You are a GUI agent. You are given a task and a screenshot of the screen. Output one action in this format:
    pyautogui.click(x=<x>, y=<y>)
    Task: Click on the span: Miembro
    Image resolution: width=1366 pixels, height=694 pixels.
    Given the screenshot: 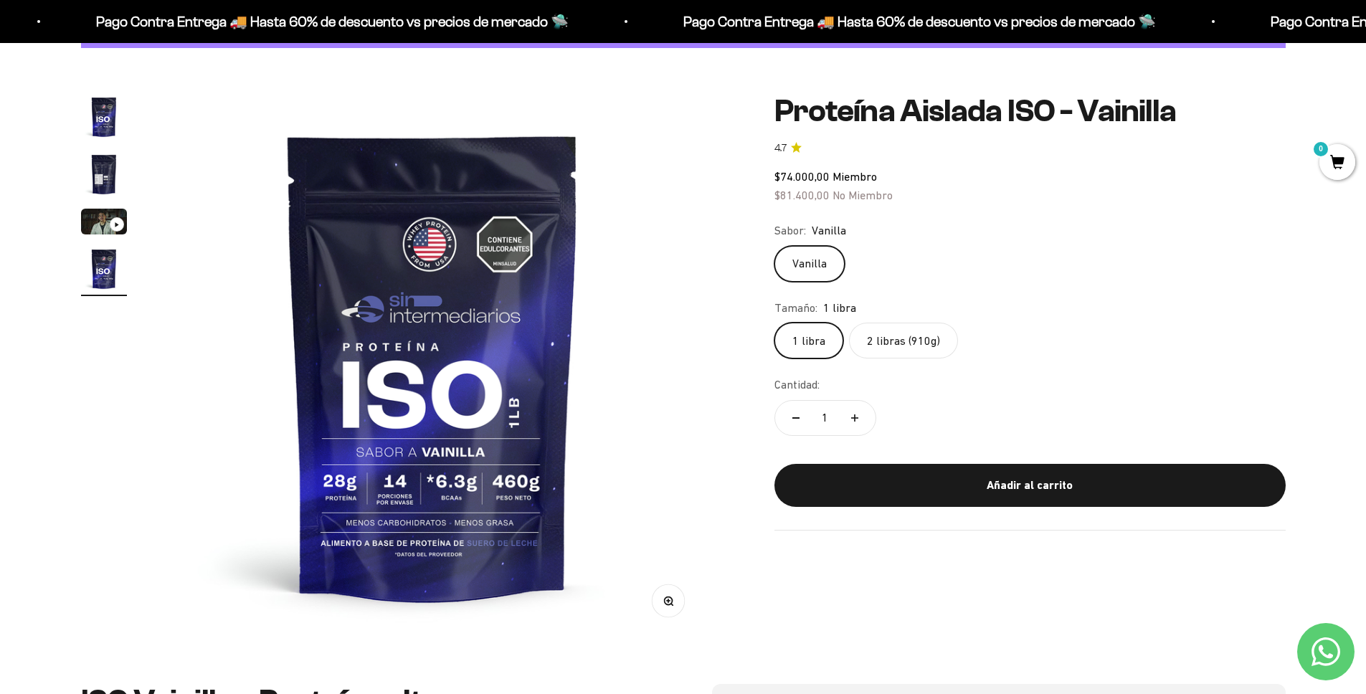 What is the action you would take?
    pyautogui.click(x=855, y=176)
    